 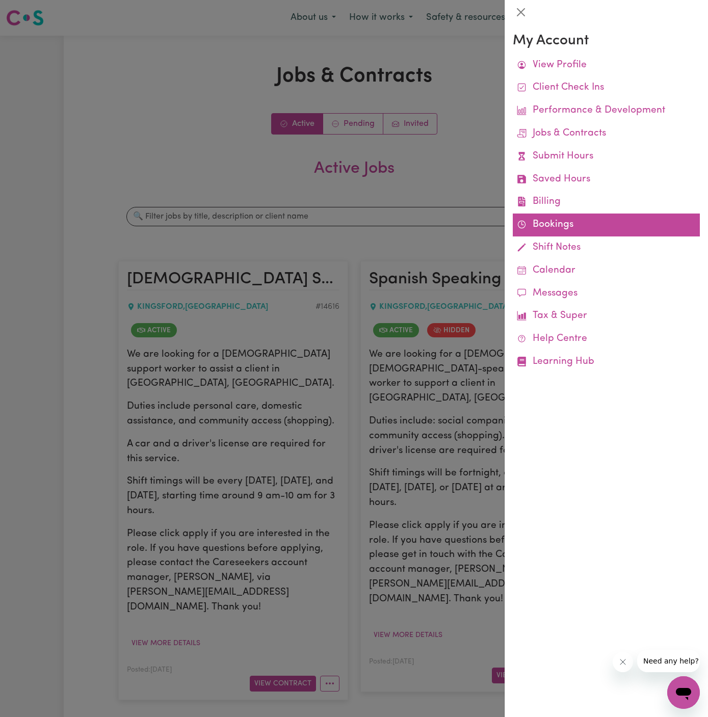 What do you see at coordinates (606, 362) in the screenshot?
I see `a: Learning Hub` at bounding box center [606, 362].